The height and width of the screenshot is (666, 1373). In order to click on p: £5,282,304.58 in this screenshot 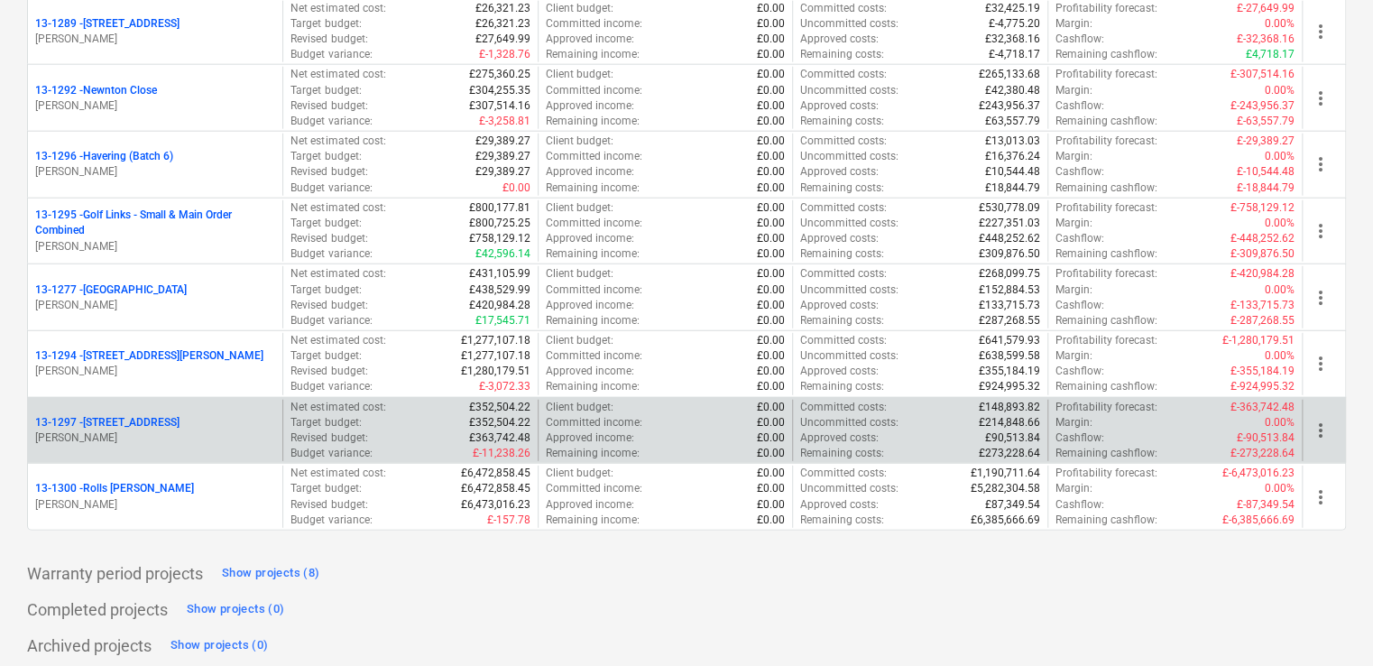, I will do `click(1005, 488)`.